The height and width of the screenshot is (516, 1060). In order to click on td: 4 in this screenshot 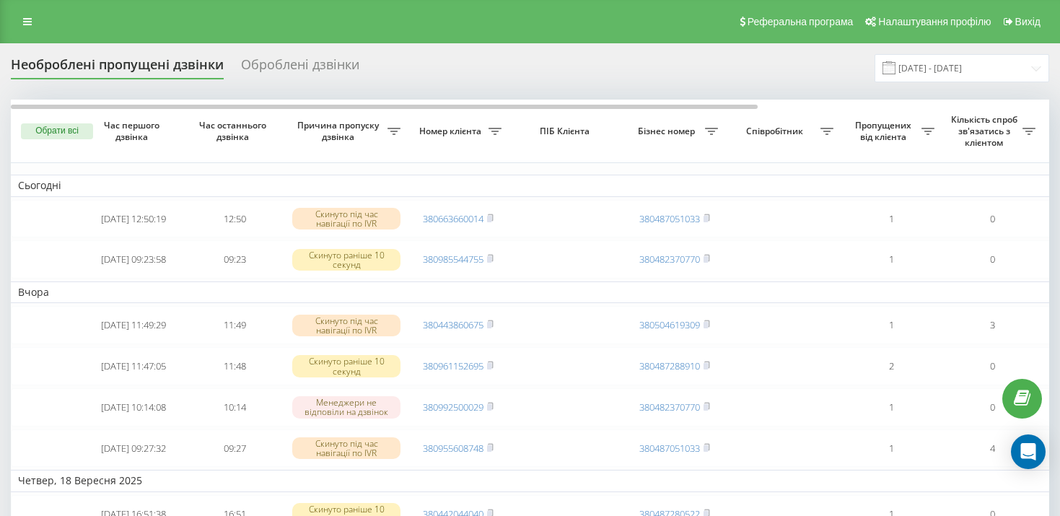, I will do `click(992, 448)`.